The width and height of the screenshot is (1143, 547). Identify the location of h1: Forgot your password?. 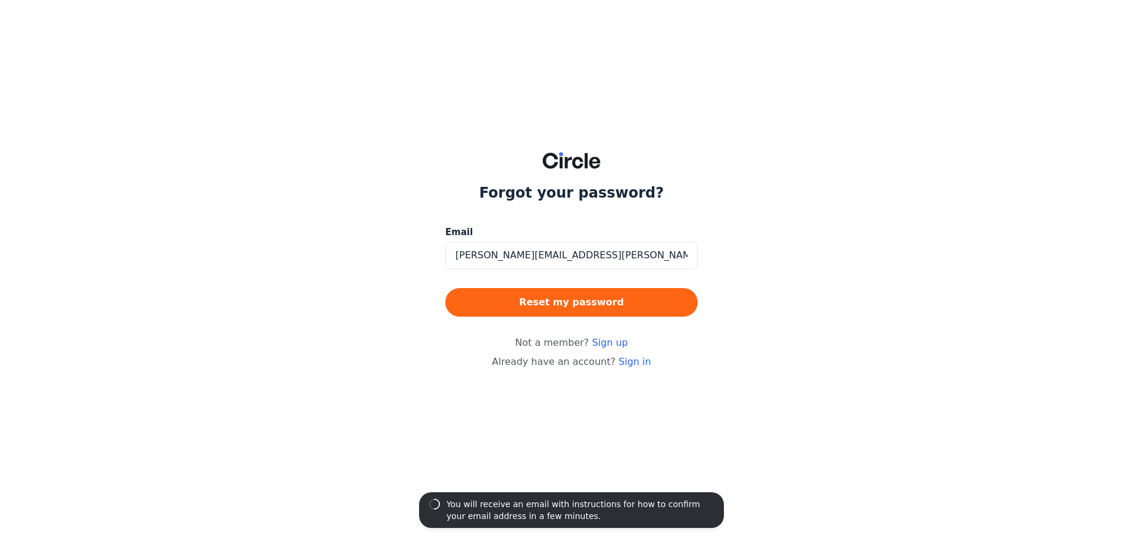
(572, 193).